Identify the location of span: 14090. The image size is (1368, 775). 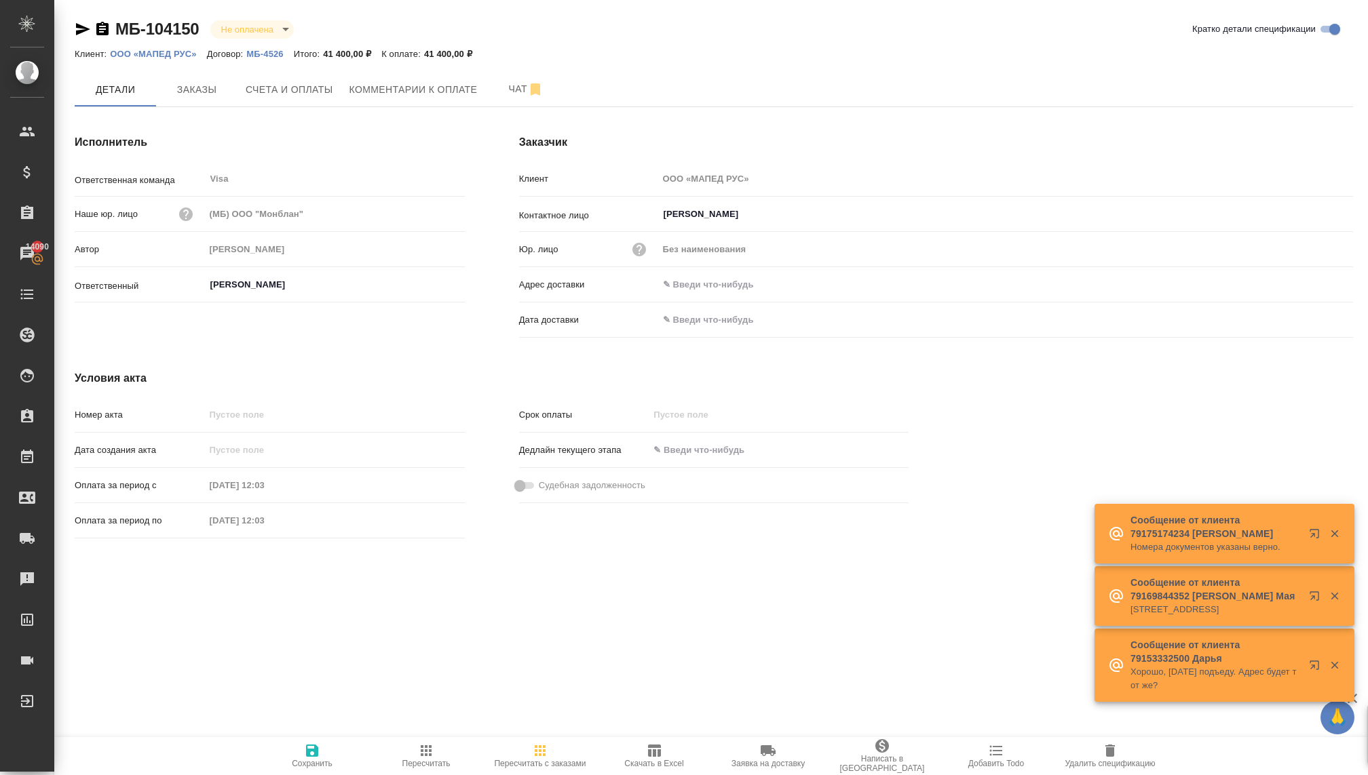
(37, 247).